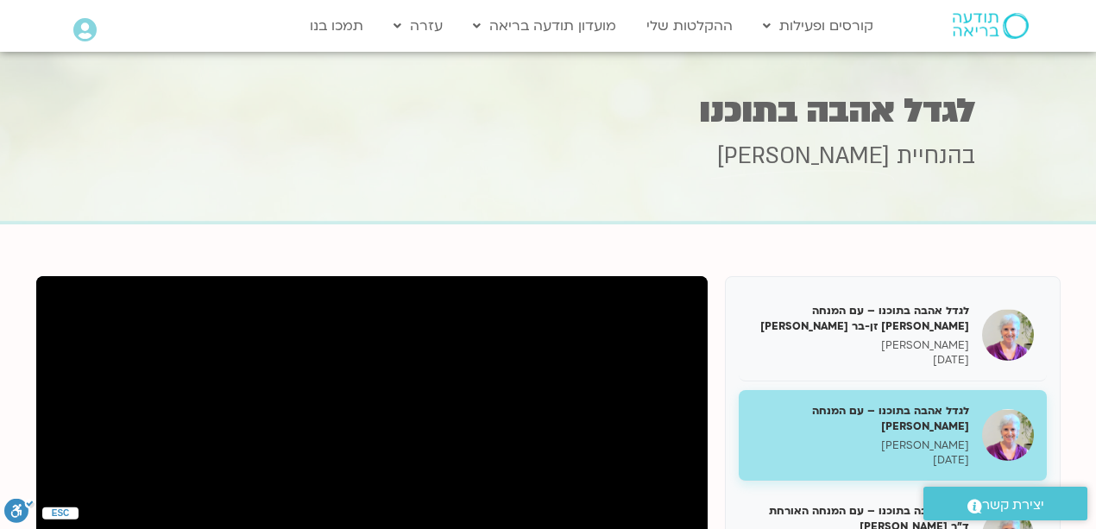  What do you see at coordinates (818, 26) in the screenshot?
I see `a: קורסים ופעילות` at bounding box center [818, 26].